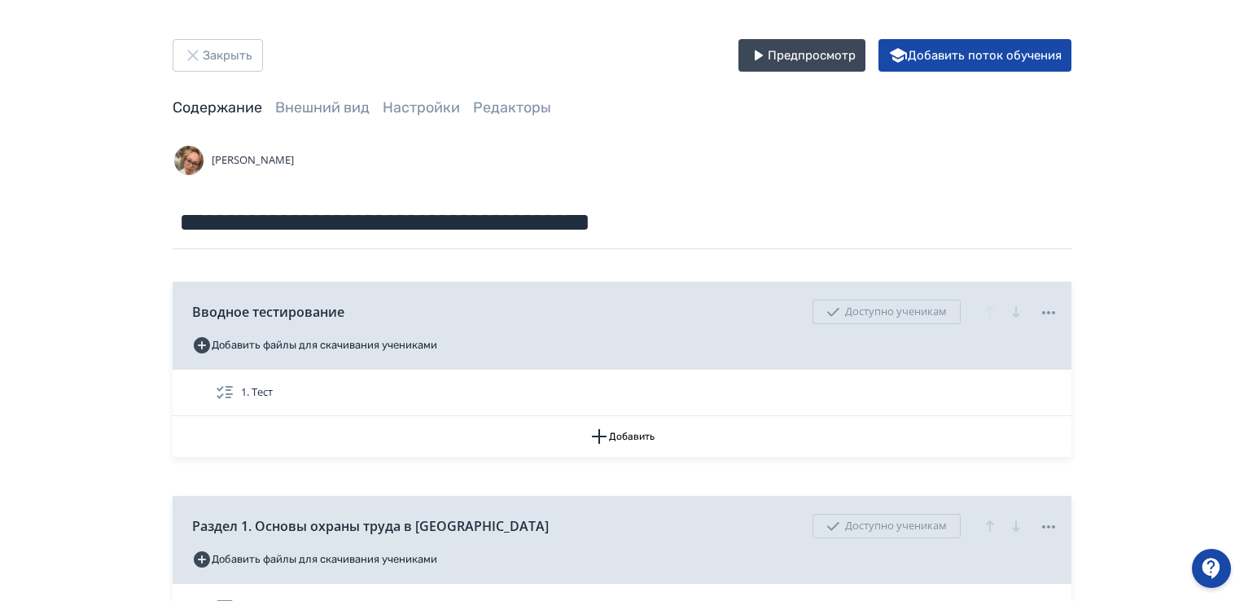 This screenshot has width=1244, height=601. What do you see at coordinates (802, 55) in the screenshot?
I see `button: Предпросмотр` at bounding box center [802, 55].